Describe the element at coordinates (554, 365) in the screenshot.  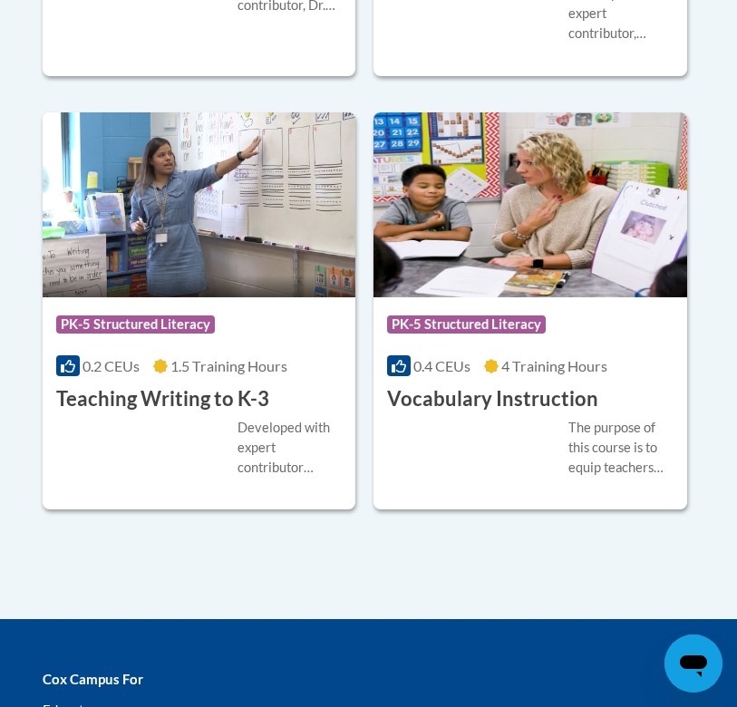
I see `span: 4 Training Hours` at that location.